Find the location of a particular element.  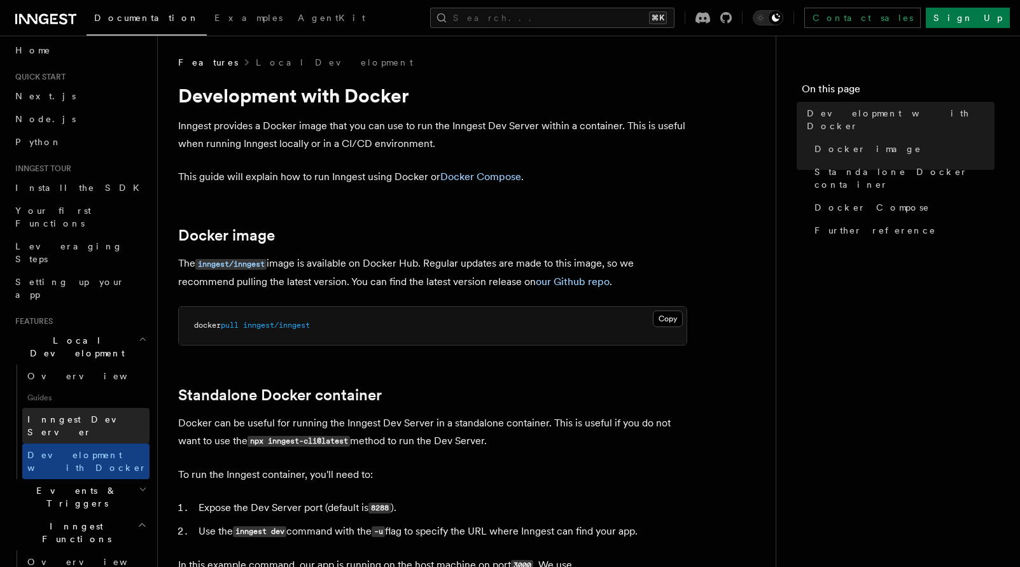

code: inngest/inngest is located at coordinates (231, 264).